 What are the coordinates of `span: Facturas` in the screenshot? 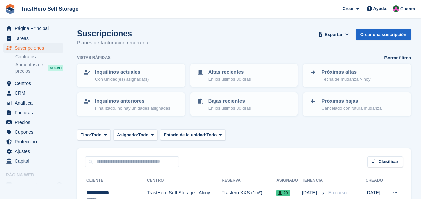 It's located at (35, 112).